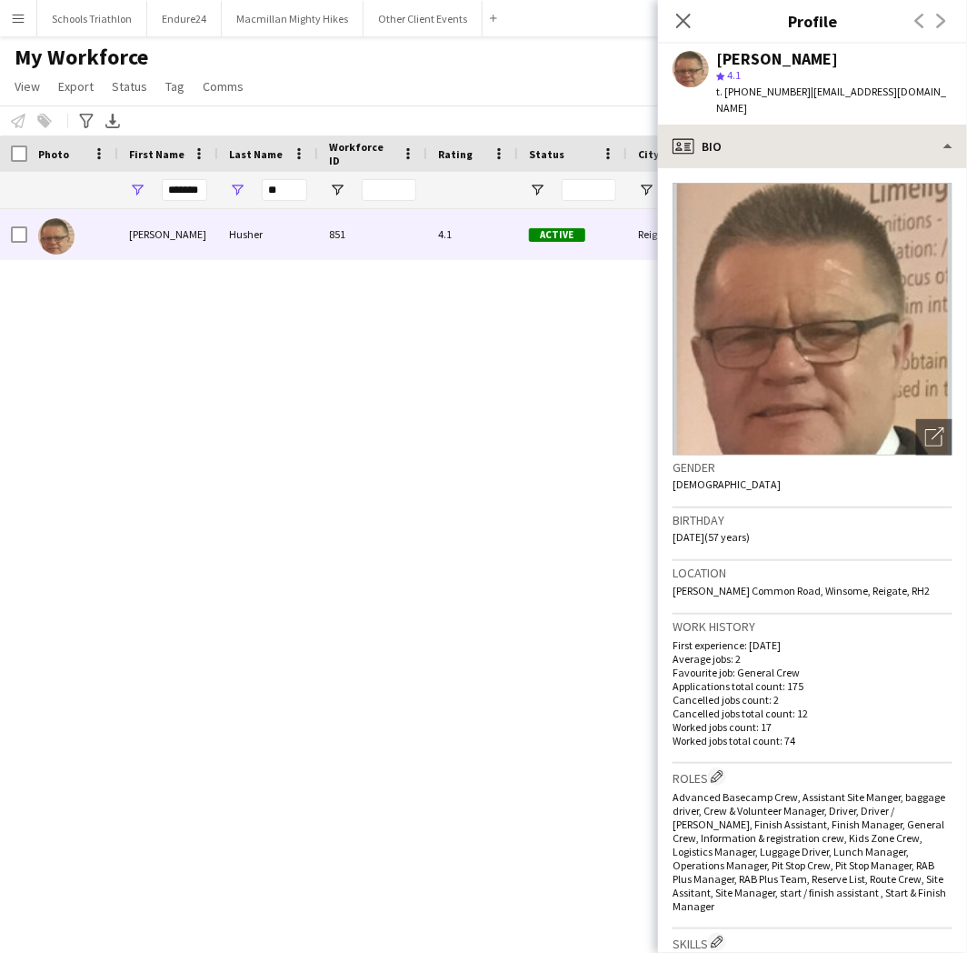  Describe the element at coordinates (86, 121) in the screenshot. I see `app-action-btn: Advanced filters` at that location.